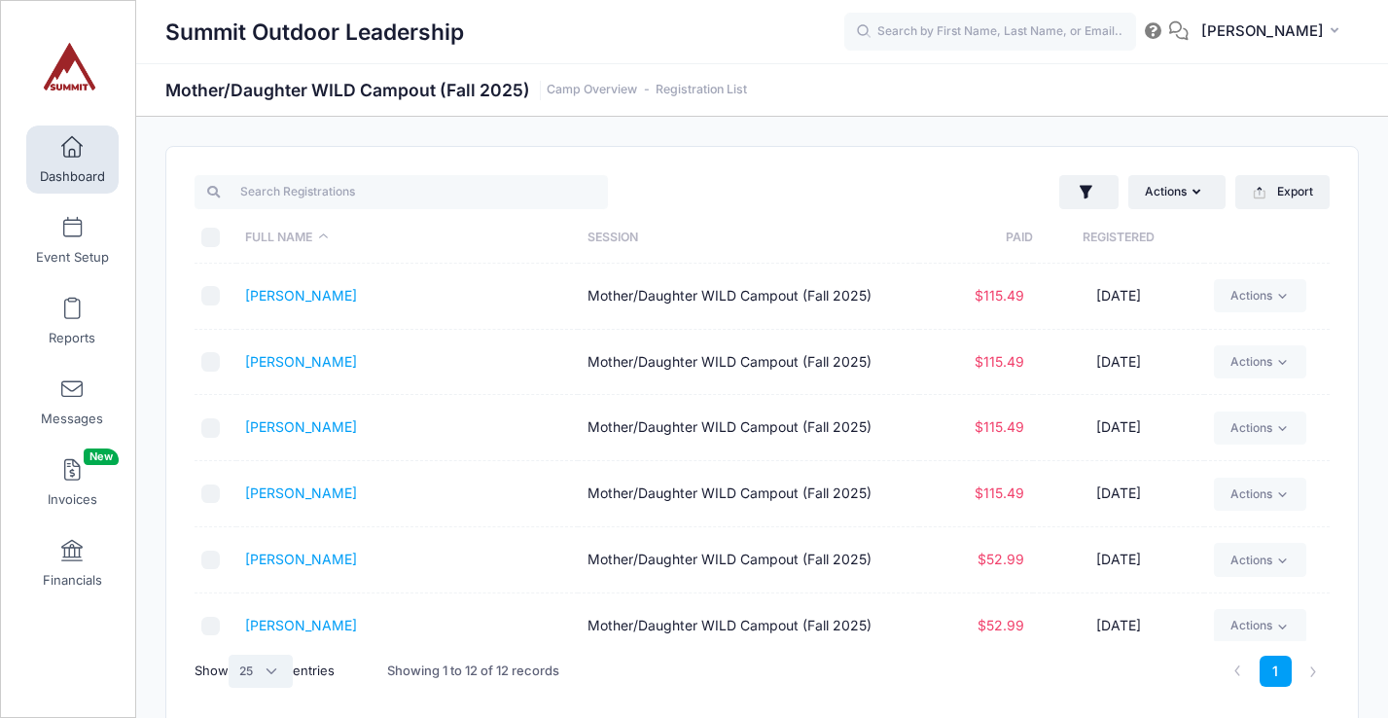 This screenshot has width=1388, height=718. What do you see at coordinates (72, 240) in the screenshot?
I see `a: Event Setup` at bounding box center [72, 240].